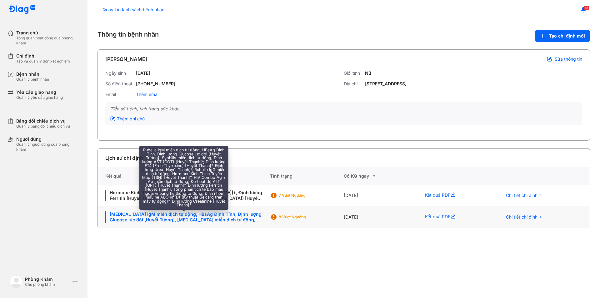 The height and width of the screenshot is (298, 600). Describe the element at coordinates (47, 279) in the screenshot. I see `div: Phòng Khám` at that location.